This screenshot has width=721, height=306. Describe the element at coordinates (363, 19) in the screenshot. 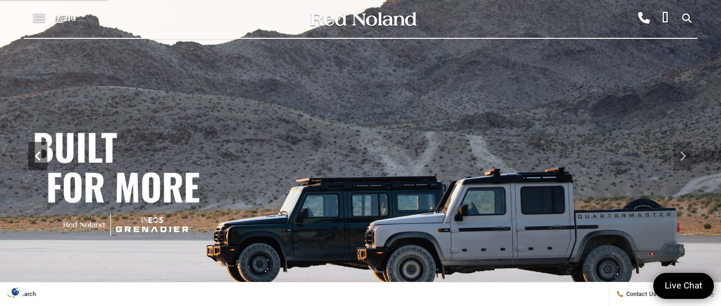

I see `img: Red Noland Auto Group` at that location.